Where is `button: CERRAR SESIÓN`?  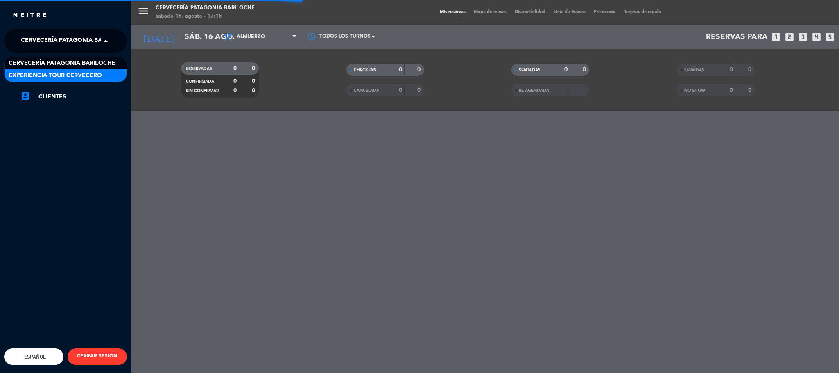
button: CERRAR SESIÓN is located at coordinates (97, 356).